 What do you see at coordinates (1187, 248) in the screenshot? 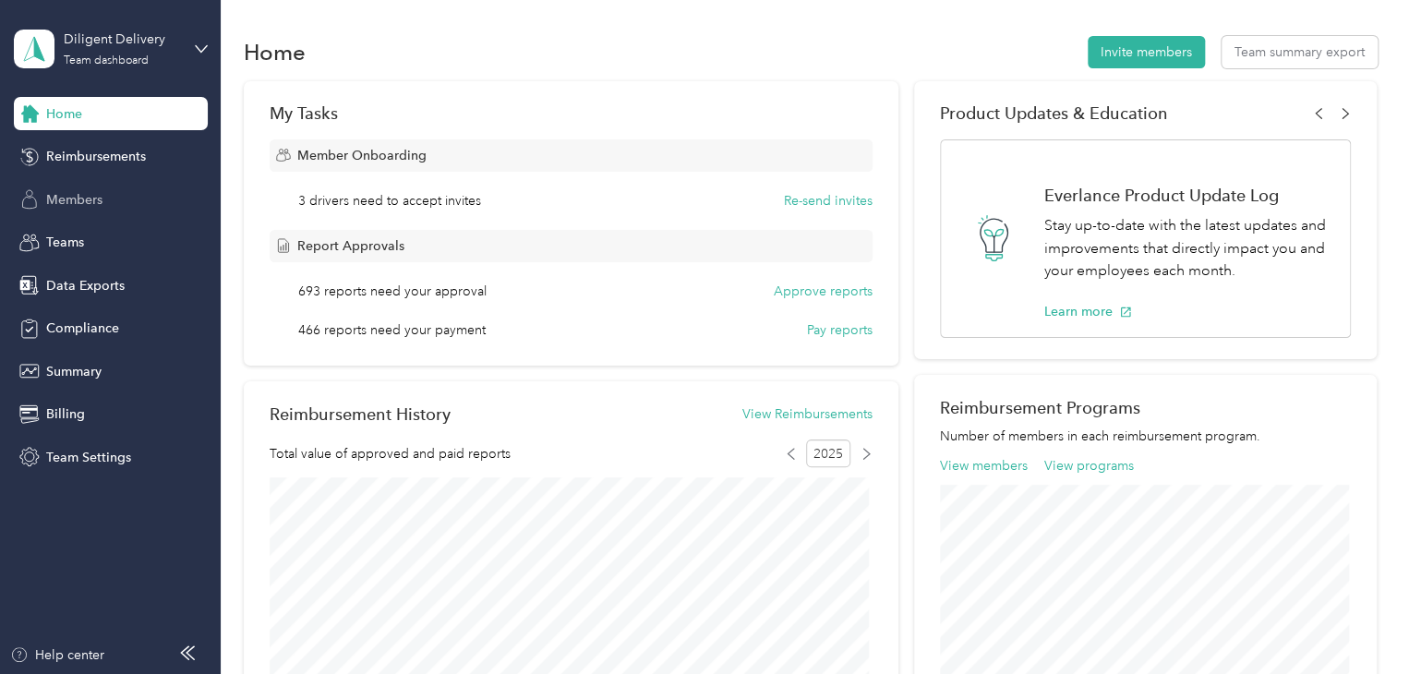
I see `p: Stay up-to-date with the latest updates and improvements that directly impact you and your employ...` at bounding box center [1187, 248].